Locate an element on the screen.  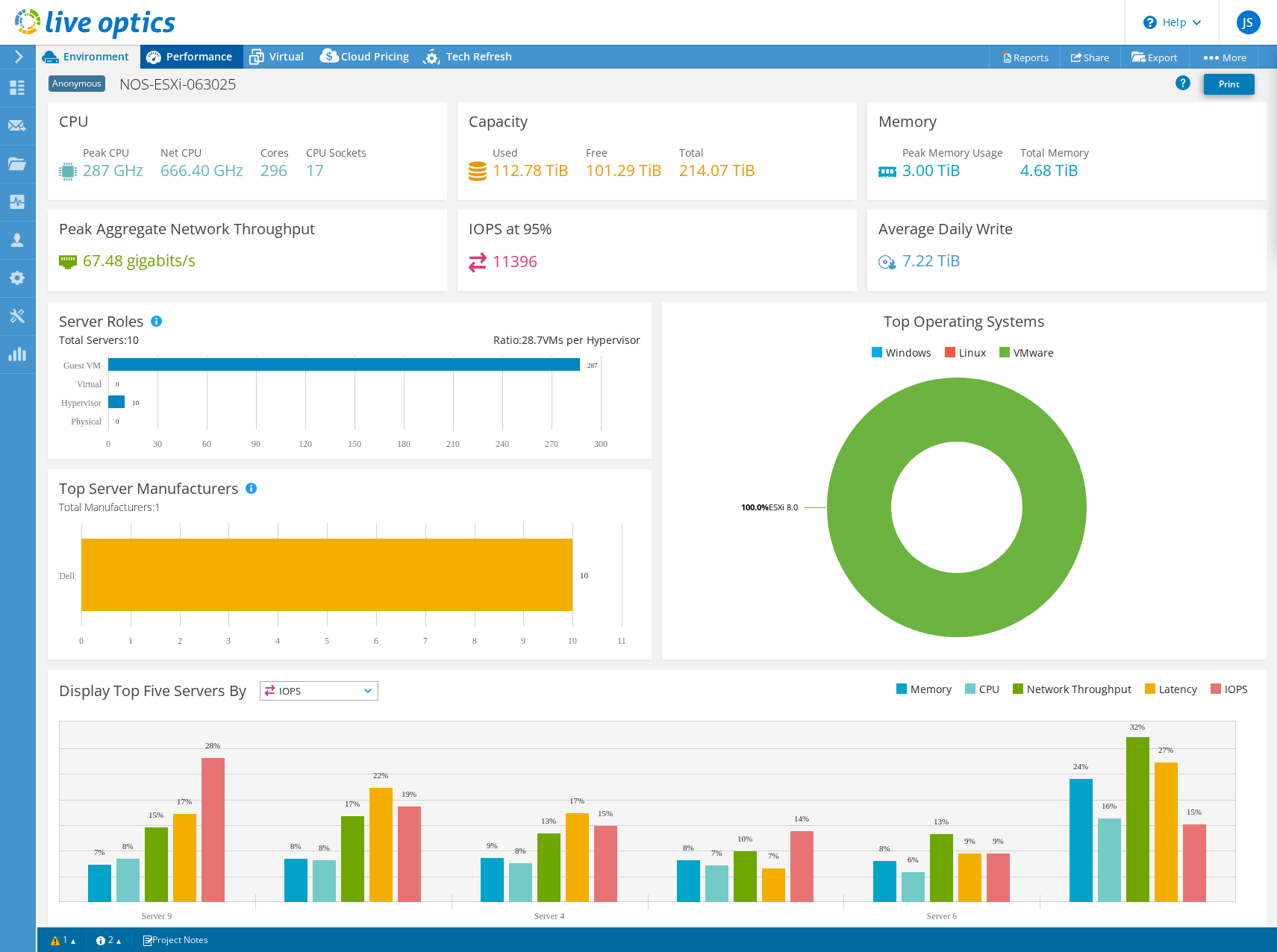
h3: Average Daily Write is located at coordinates (945, 229).